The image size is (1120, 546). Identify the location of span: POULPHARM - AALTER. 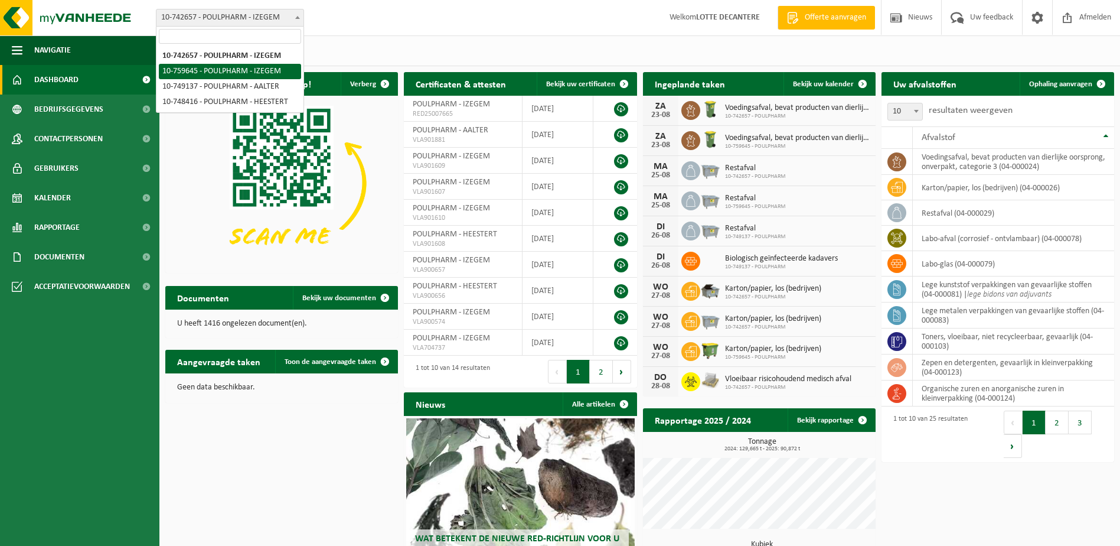
(450, 130).